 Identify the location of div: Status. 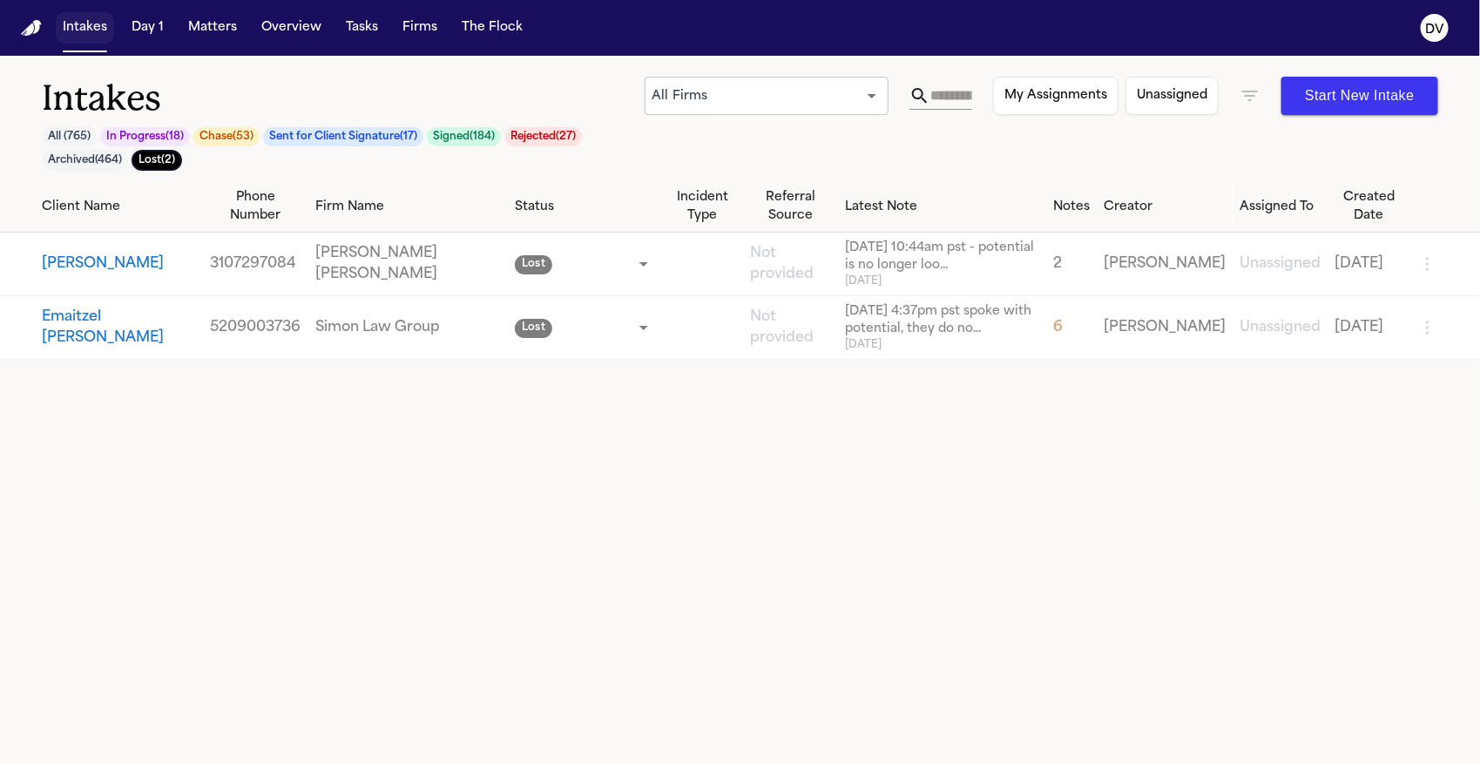
(584, 206).